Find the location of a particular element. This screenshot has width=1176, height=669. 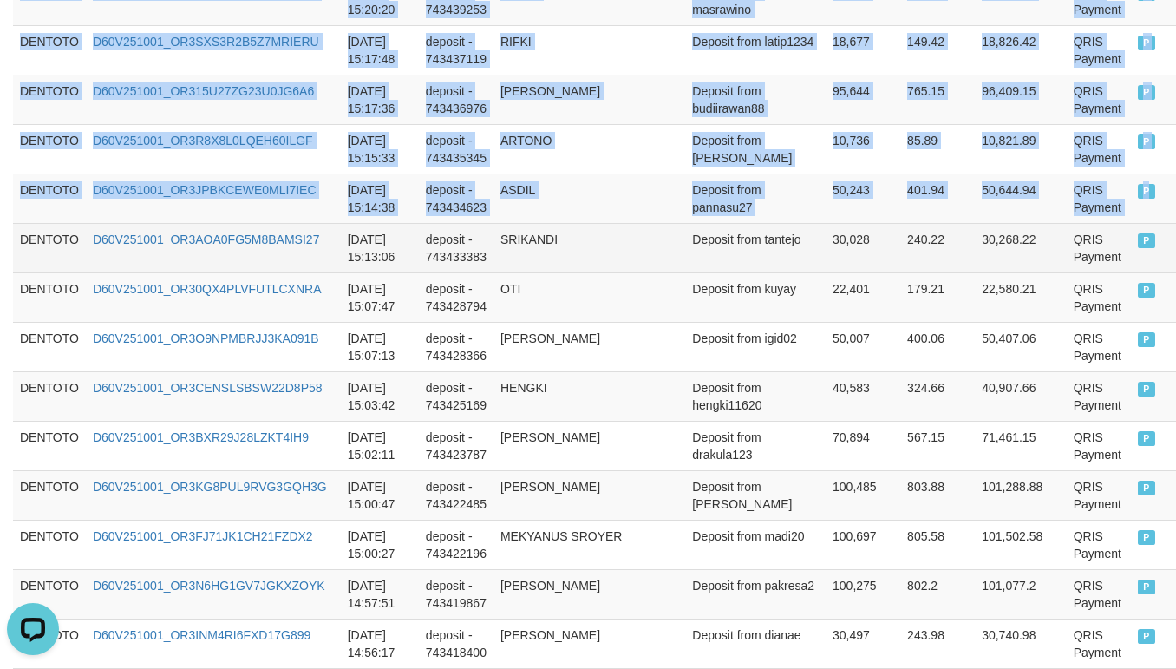

td: 10,821.89 is located at coordinates (1021, 148).